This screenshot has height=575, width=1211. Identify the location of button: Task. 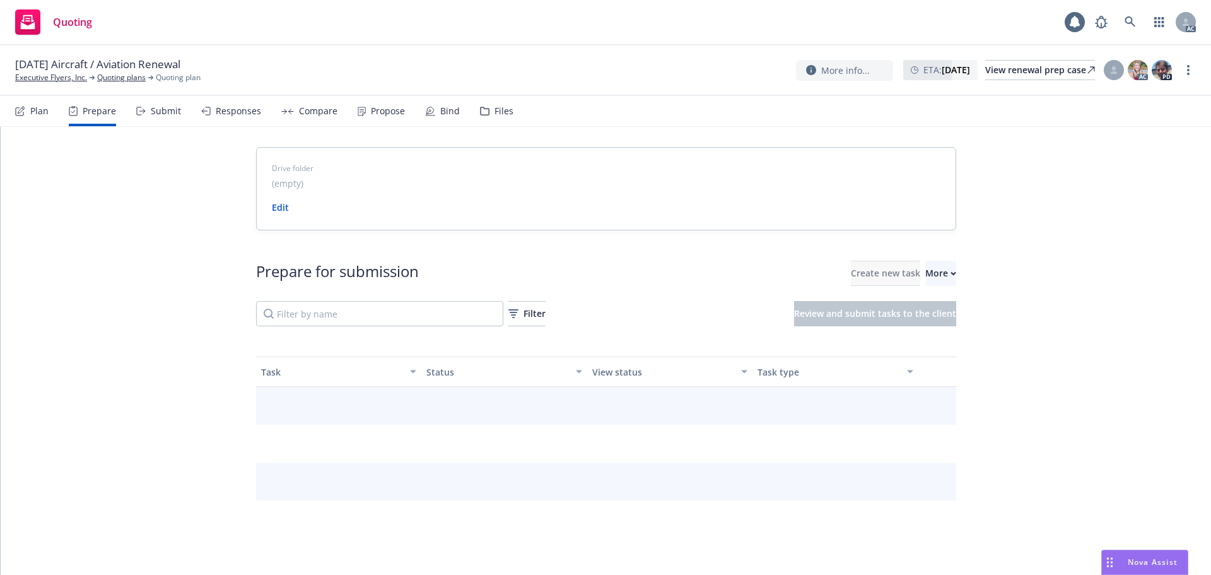
(339, 372).